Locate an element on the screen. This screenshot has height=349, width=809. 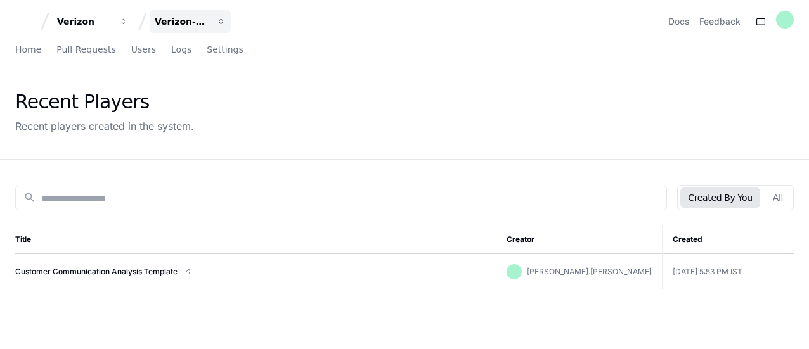
button: Verizon is located at coordinates (93, 22).